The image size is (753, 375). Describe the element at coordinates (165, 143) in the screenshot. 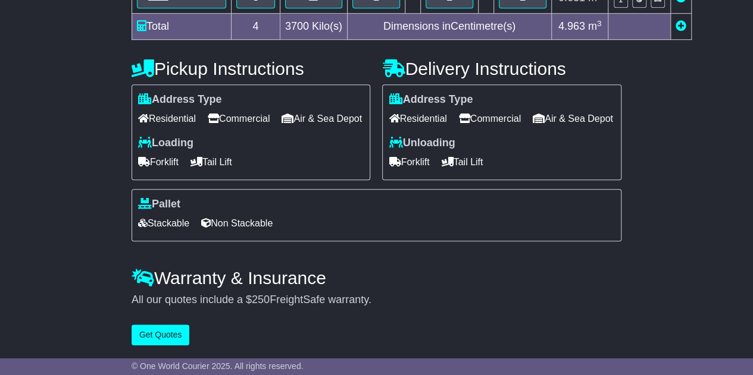

I see `label: Loading` at that location.